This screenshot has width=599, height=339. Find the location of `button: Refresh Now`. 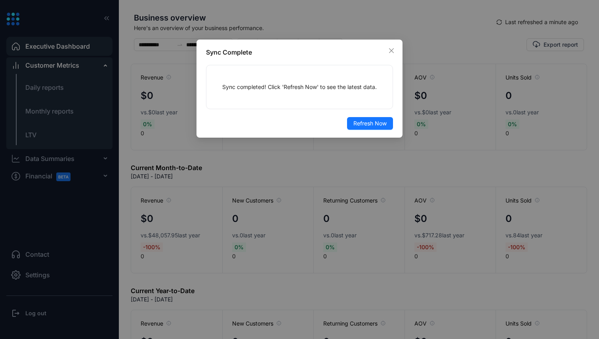

button: Refresh Now is located at coordinates (370, 124).